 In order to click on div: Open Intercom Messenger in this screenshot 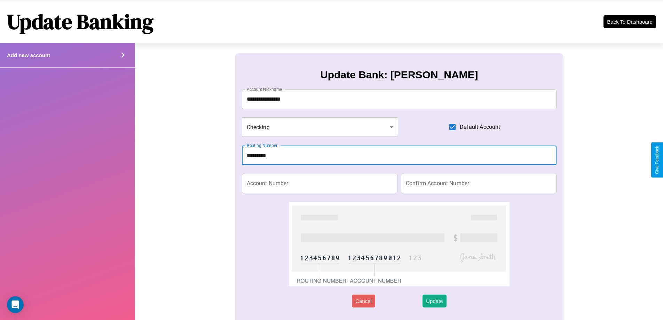, I will do `click(15, 304)`.